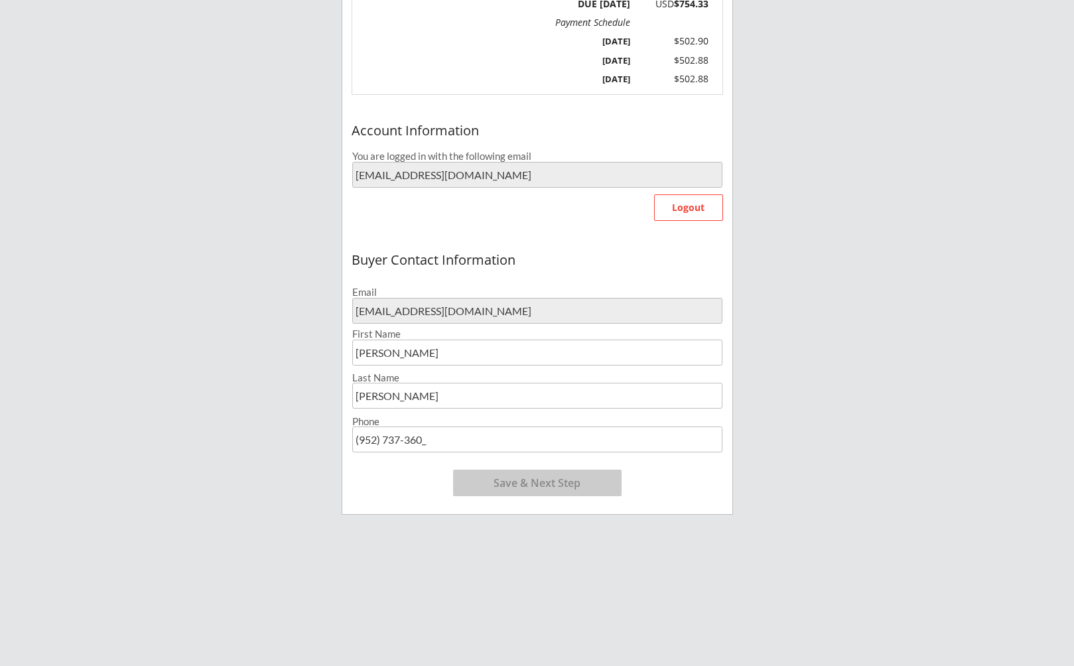 The image size is (1074, 666). Describe the element at coordinates (676, 41) in the screenshot. I see `div: $502.90` at that location.